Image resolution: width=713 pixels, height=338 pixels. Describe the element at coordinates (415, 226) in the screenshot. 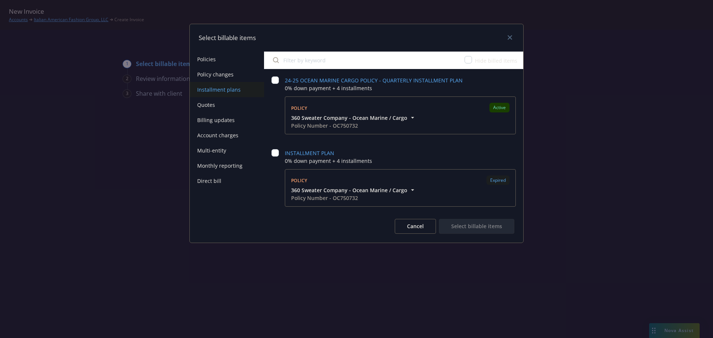

I see `button: Cancel` at that location.